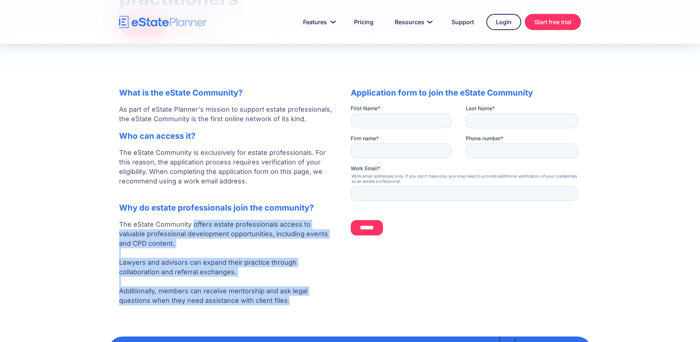 Image resolution: width=700 pixels, height=342 pixels. I want to click on a: Start free trial, so click(553, 22).